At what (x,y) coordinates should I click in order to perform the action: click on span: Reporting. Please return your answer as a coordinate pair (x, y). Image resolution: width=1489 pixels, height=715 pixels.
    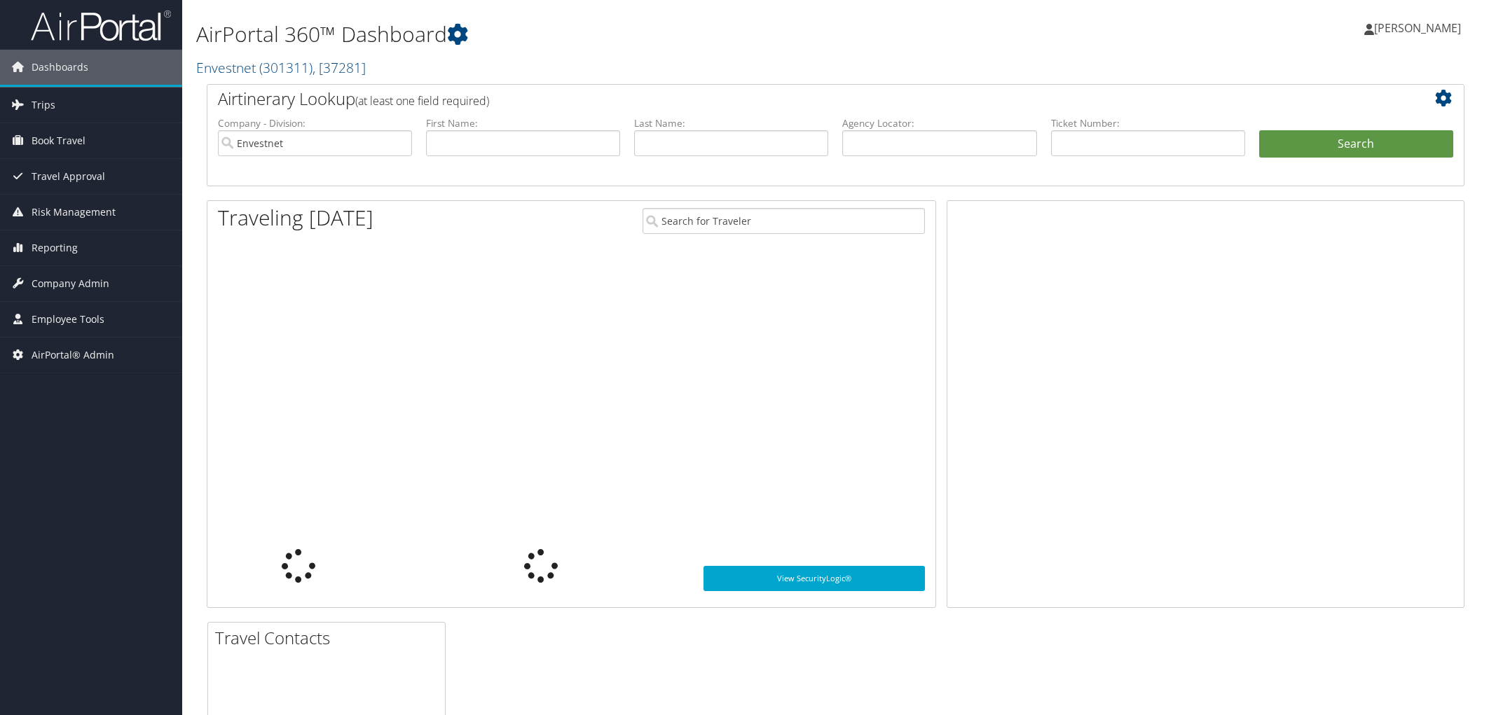
    Looking at the image, I should click on (55, 248).